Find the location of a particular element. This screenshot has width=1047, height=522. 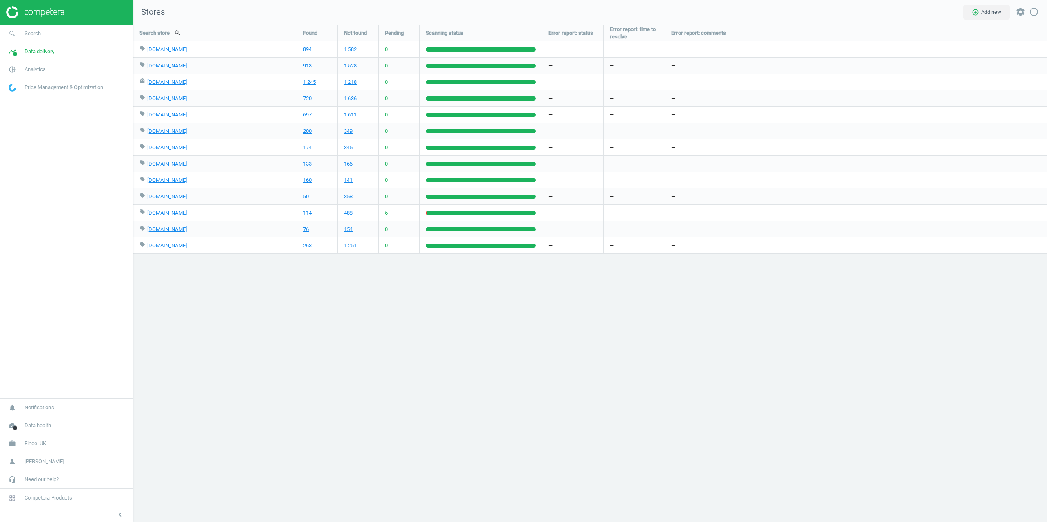

a: 133 is located at coordinates (307, 164).